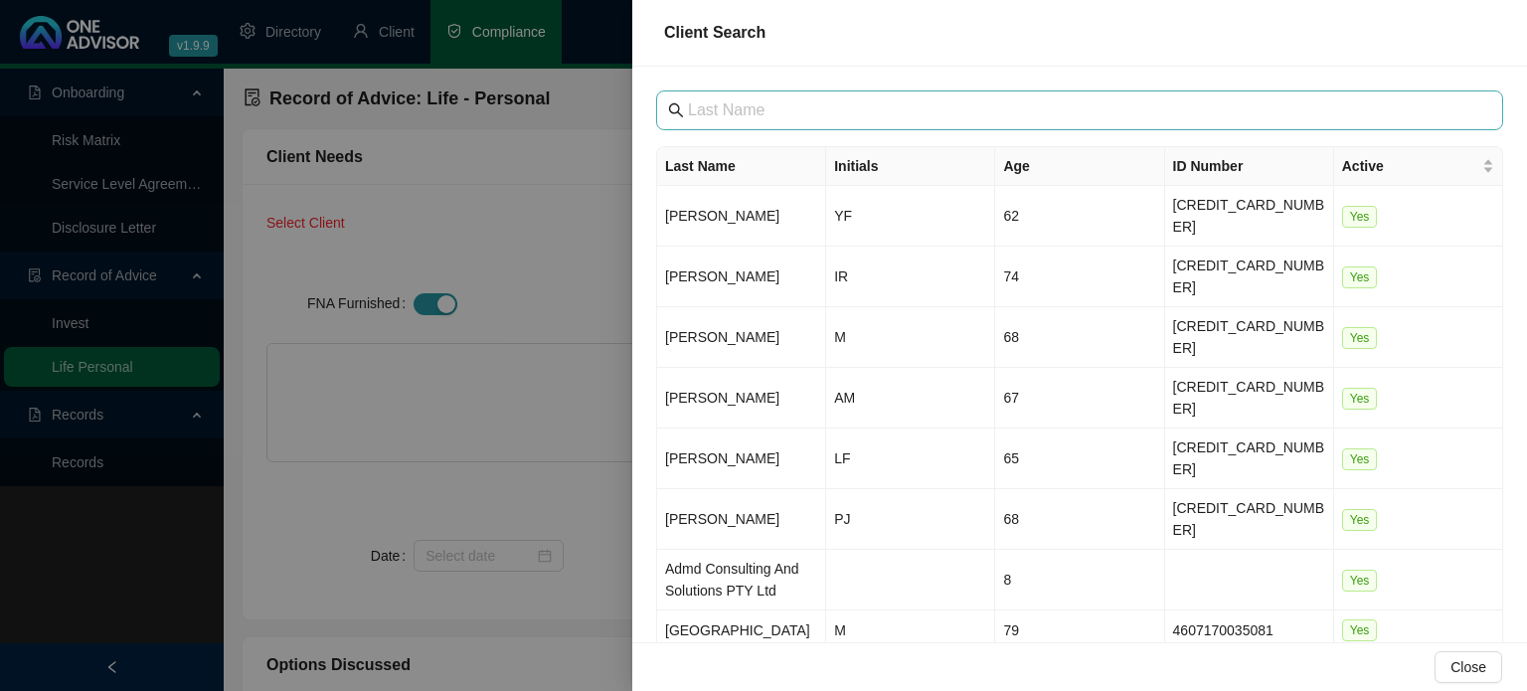  What do you see at coordinates (1011, 398) in the screenshot?
I see `span: 67` at bounding box center [1011, 398].